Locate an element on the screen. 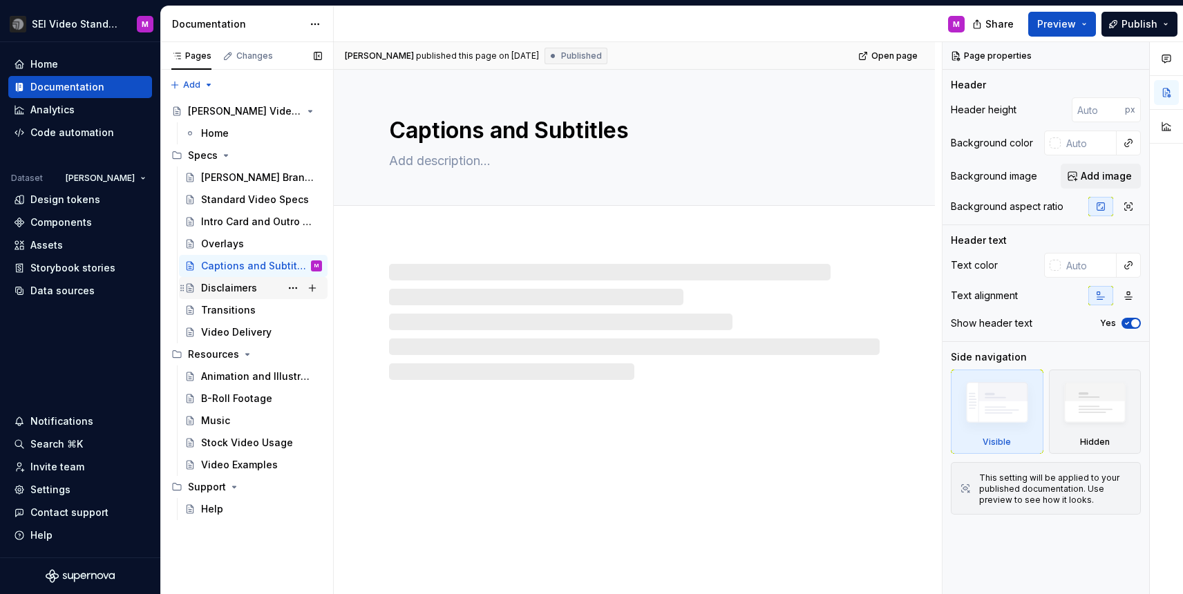 The height and width of the screenshot is (594, 1183). div: Video Delivery is located at coordinates (236, 332).